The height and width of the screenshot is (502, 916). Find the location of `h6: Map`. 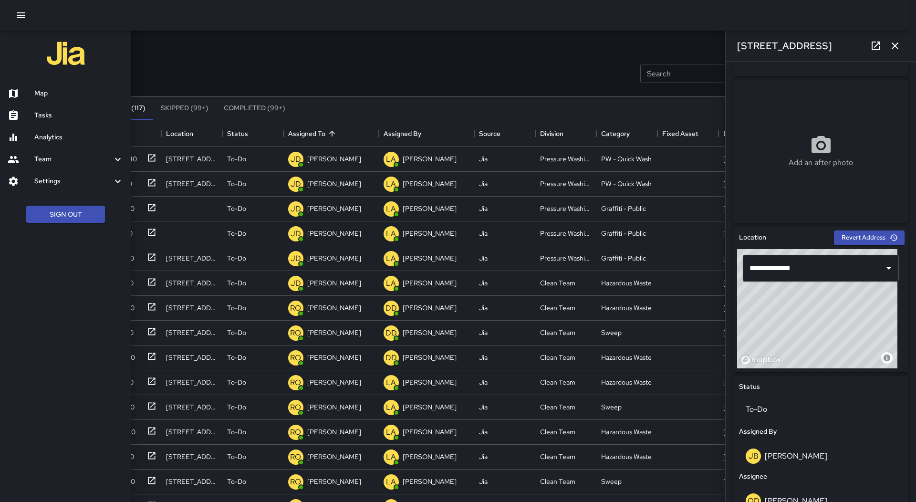

h6: Map is located at coordinates (79, 94).